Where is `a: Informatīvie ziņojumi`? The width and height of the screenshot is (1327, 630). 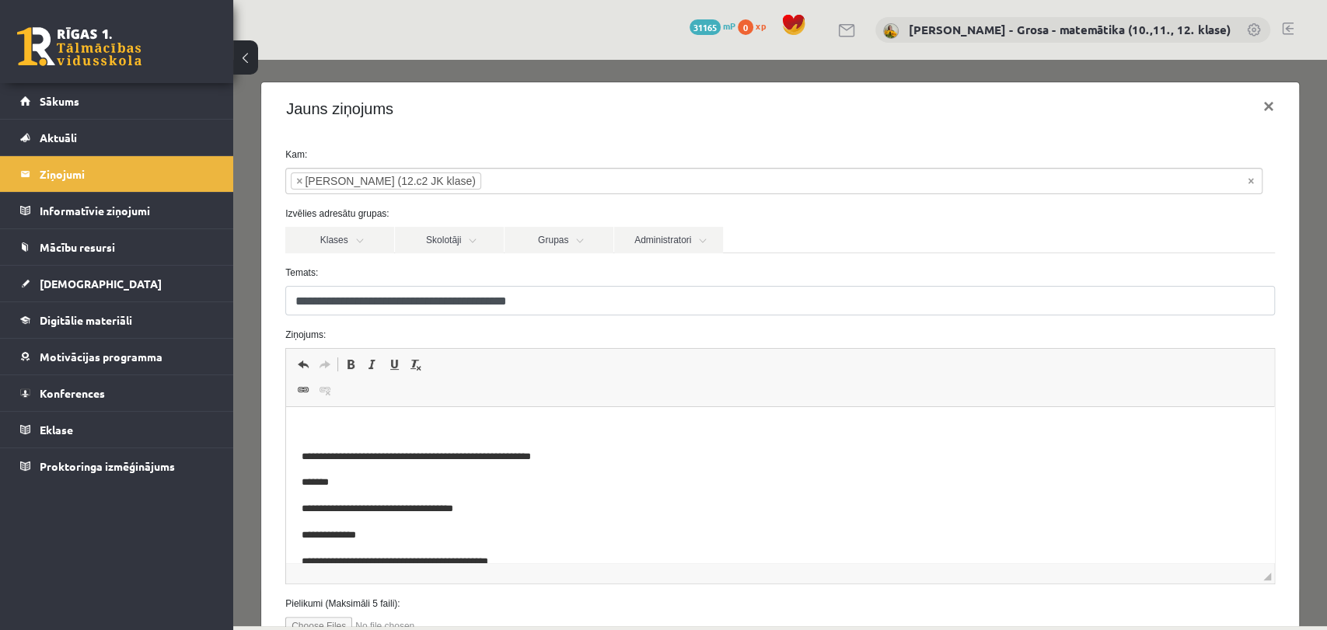
a: Informatīvie ziņojumi is located at coordinates (117, 211).